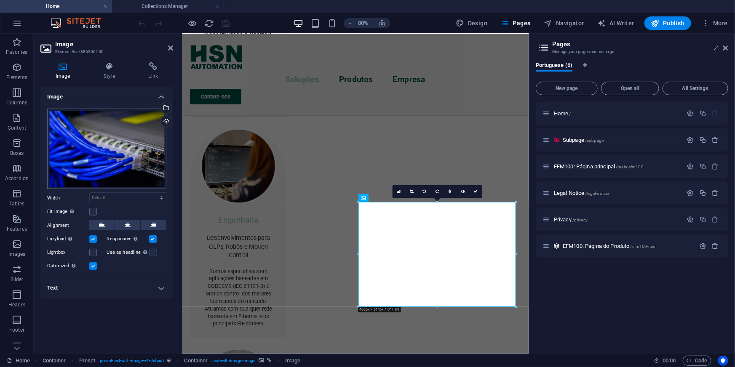 This screenshot has height=367, width=735. I want to click on div: This layout is used as a template for all items (e.g. a blog post) of this collection. The conten..., so click(556, 246).